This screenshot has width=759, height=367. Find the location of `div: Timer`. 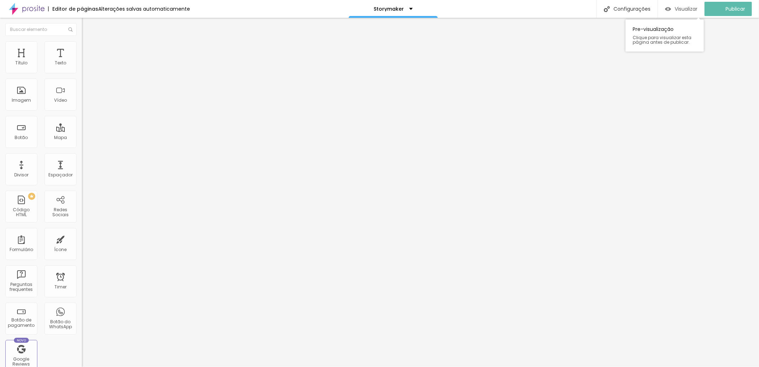

div: Timer is located at coordinates (60, 287).